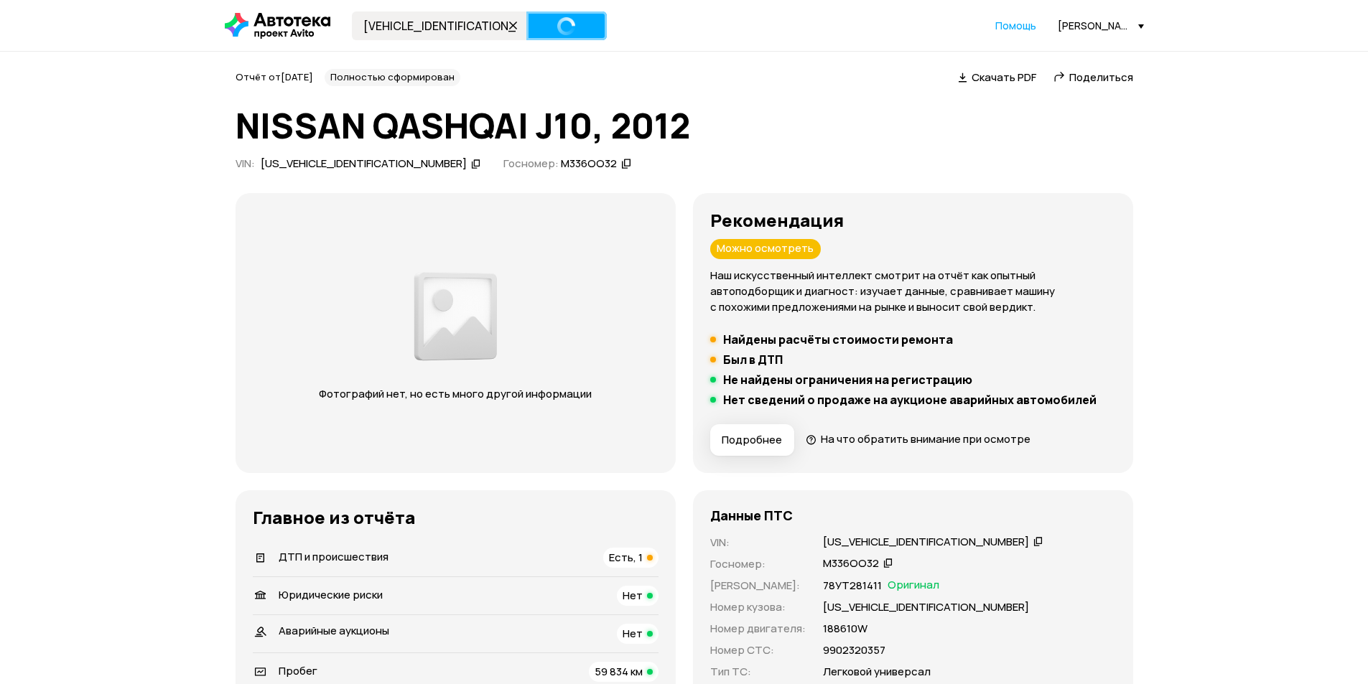  What do you see at coordinates (455, 518) in the screenshot?
I see `h3: Главное из отчёта` at bounding box center [455, 518].